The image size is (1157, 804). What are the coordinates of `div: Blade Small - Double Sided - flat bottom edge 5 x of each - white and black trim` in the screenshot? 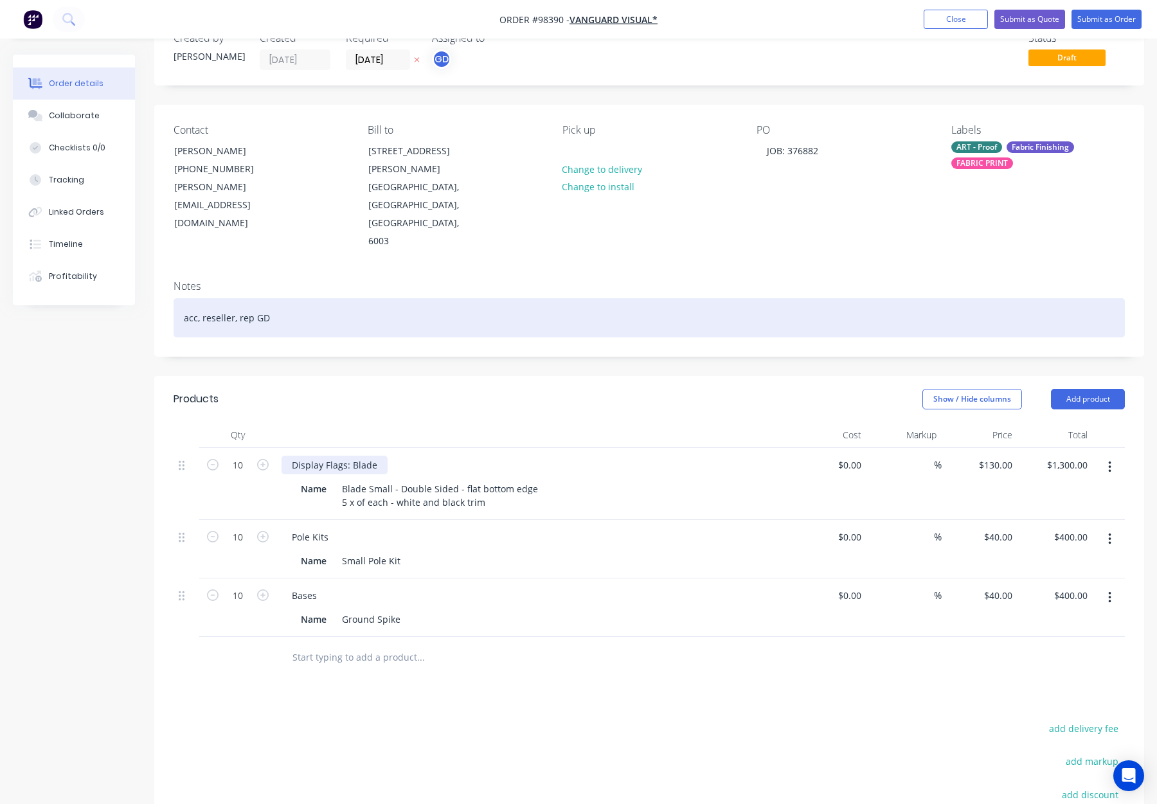 It's located at (441, 496).